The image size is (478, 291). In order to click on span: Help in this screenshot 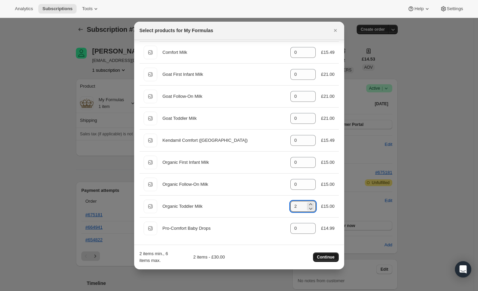, I will do `click(419, 9)`.